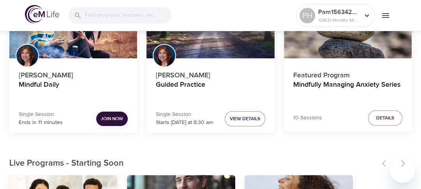 This screenshot has height=189, width=421. Describe the element at coordinates (348, 74) in the screenshot. I see `p: Featured Program` at that location.